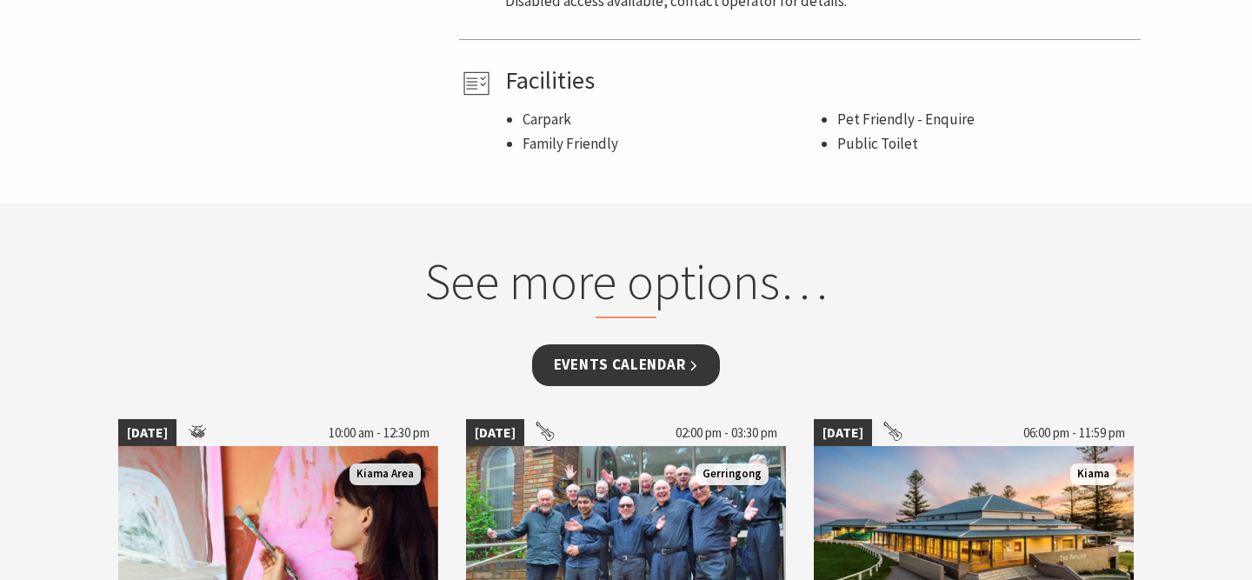 This screenshot has height=580, width=1252. What do you see at coordinates (385, 474) in the screenshot?
I see `span: Kiama Area` at bounding box center [385, 474].